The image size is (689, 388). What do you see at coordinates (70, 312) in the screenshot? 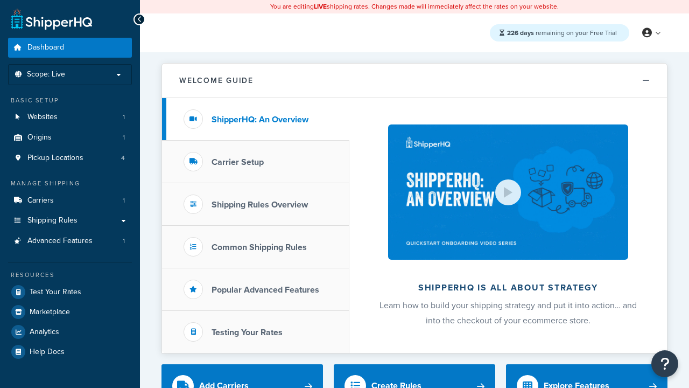
I see `a: Marketplace` at bounding box center [70, 312].